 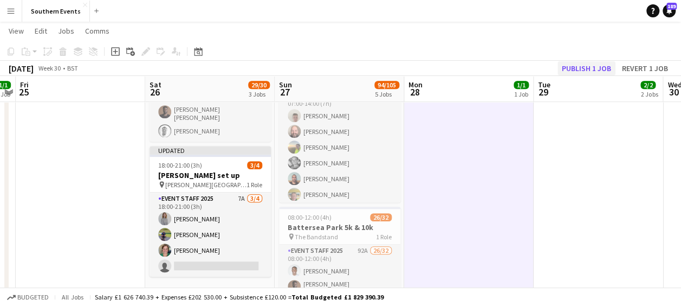 What do you see at coordinates (521, 85) in the screenshot?
I see `span: 1/1` at bounding box center [521, 85].